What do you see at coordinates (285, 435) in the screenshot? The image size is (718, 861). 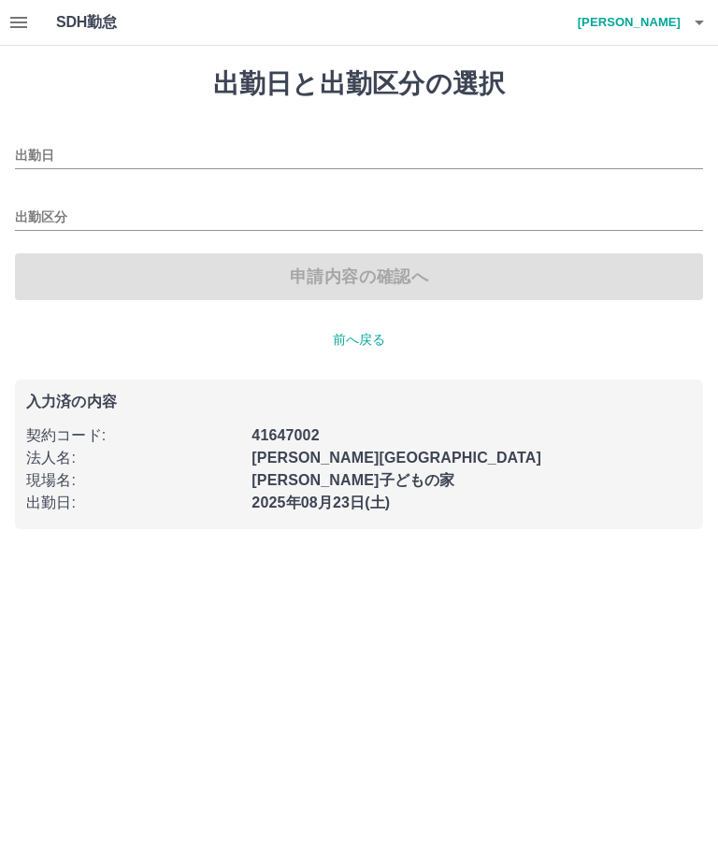 I see `b: 41647002` at bounding box center [285, 435].